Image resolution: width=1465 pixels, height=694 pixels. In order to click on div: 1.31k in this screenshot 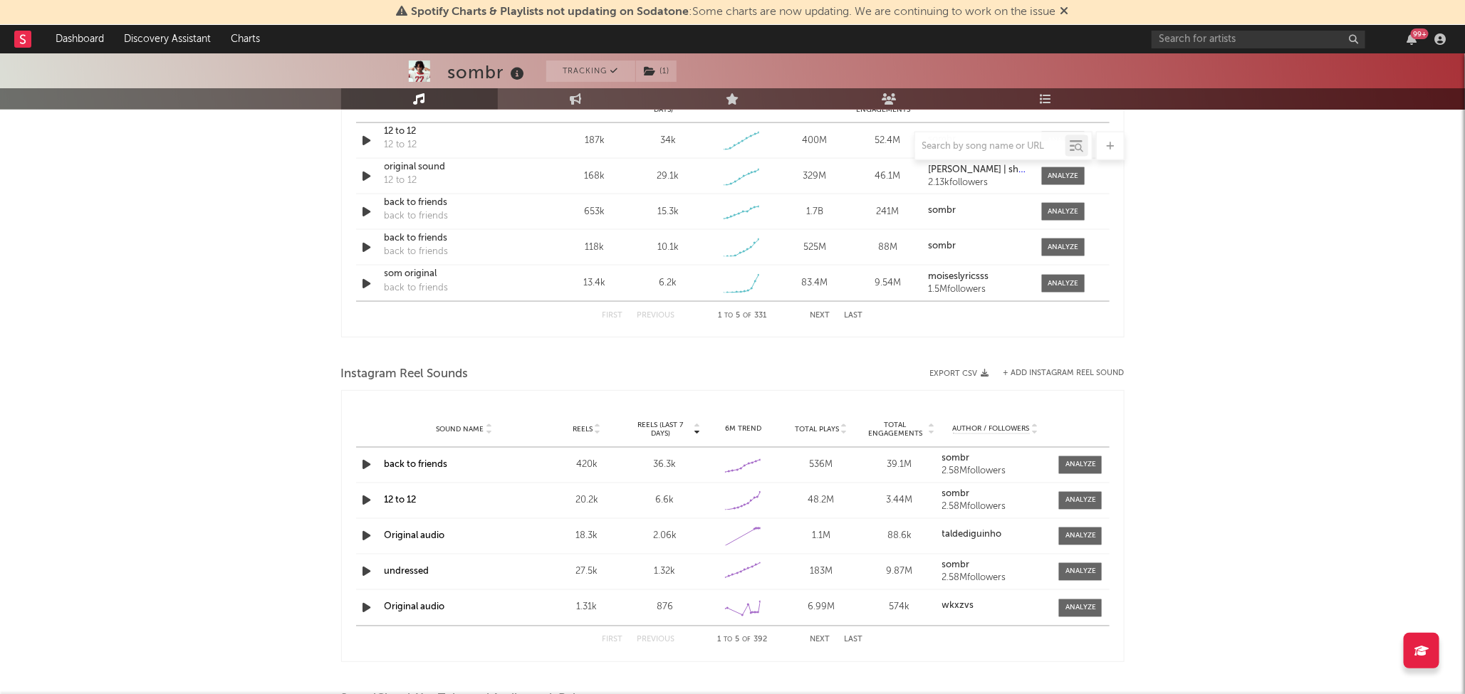, I will do `click(587, 608)`.